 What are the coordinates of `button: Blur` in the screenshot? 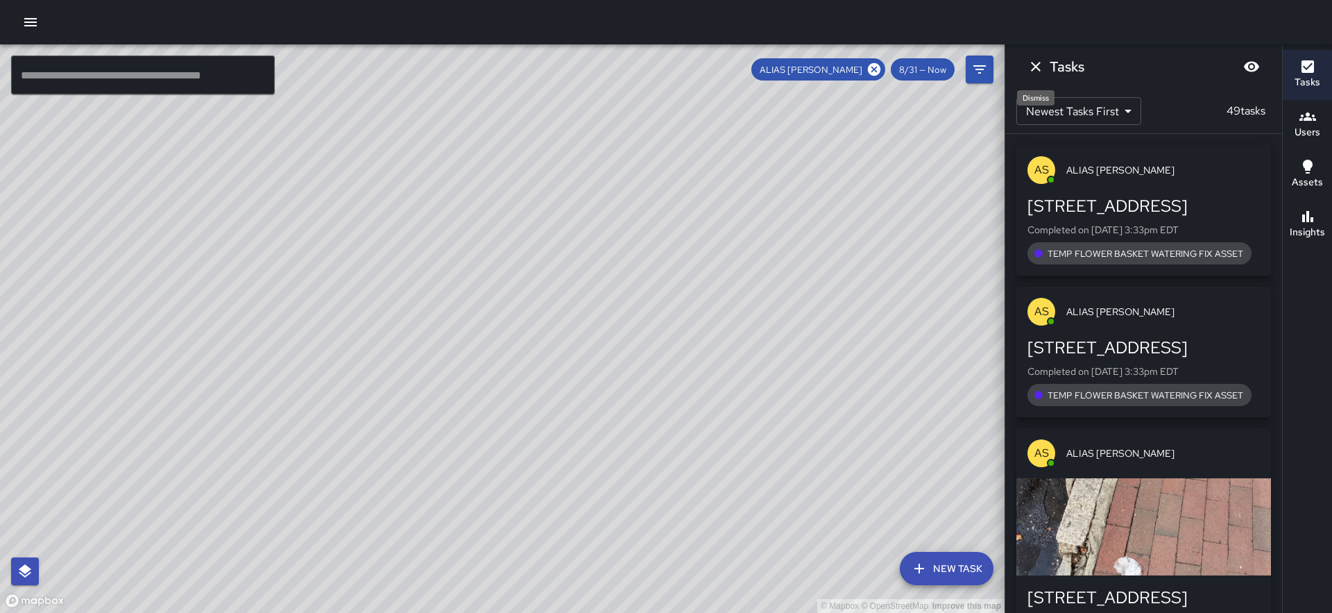 It's located at (1252, 67).